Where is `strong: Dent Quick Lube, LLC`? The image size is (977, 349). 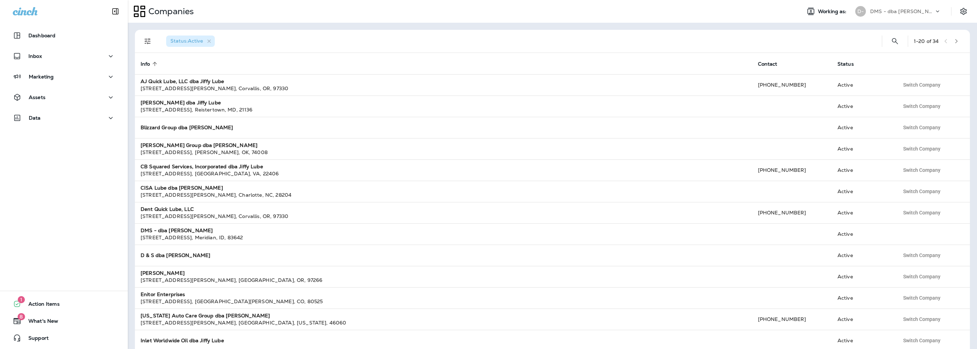
strong: Dent Quick Lube, LLC is located at coordinates (167, 209).